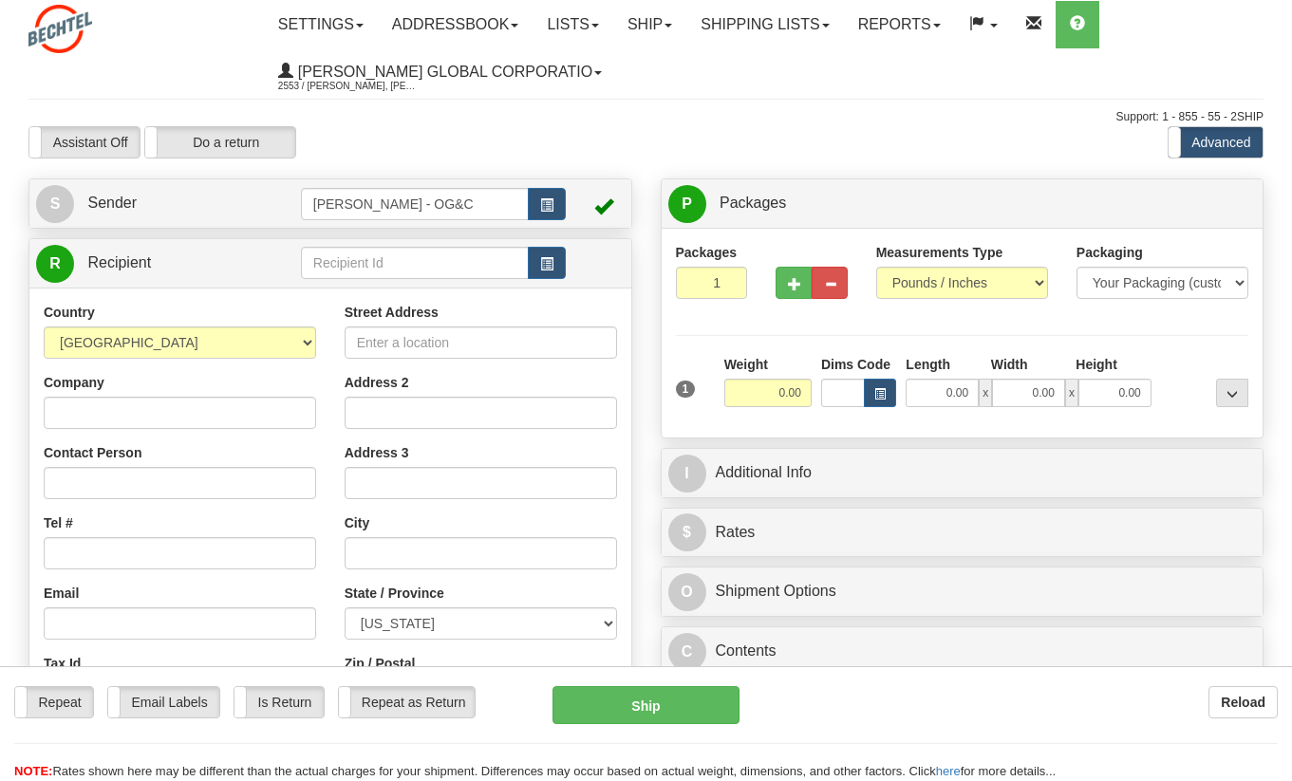 The width and height of the screenshot is (1292, 781). What do you see at coordinates (54, 702) in the screenshot?
I see `label: Repeat` at bounding box center [54, 702].